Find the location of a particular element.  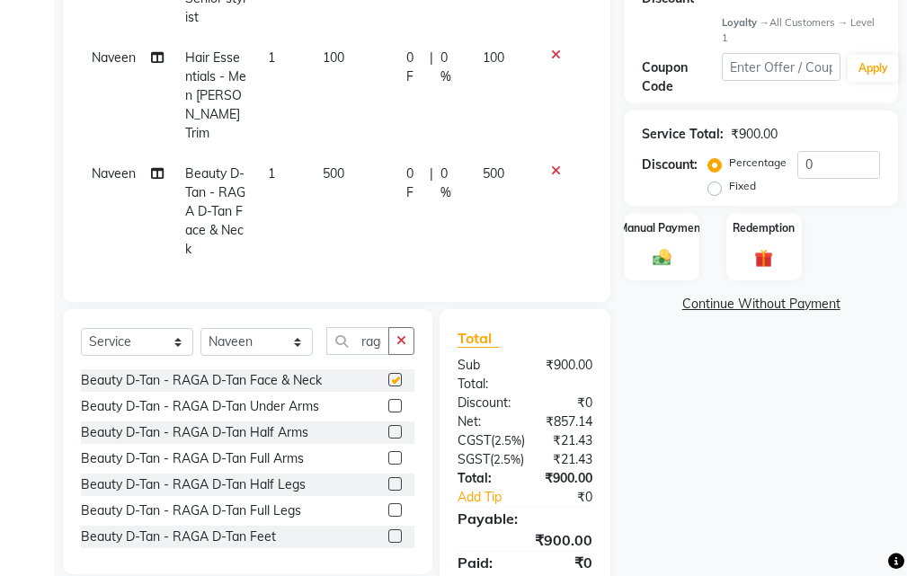

div: Beauty D-Tan - RAGA D-Tan Half Arms is located at coordinates (194, 432).